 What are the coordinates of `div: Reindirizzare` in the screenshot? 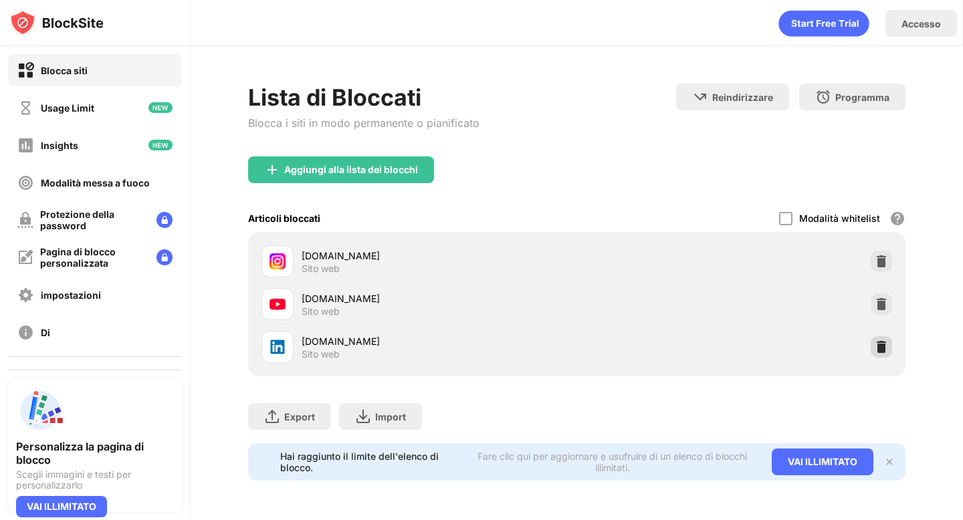 It's located at (742, 97).